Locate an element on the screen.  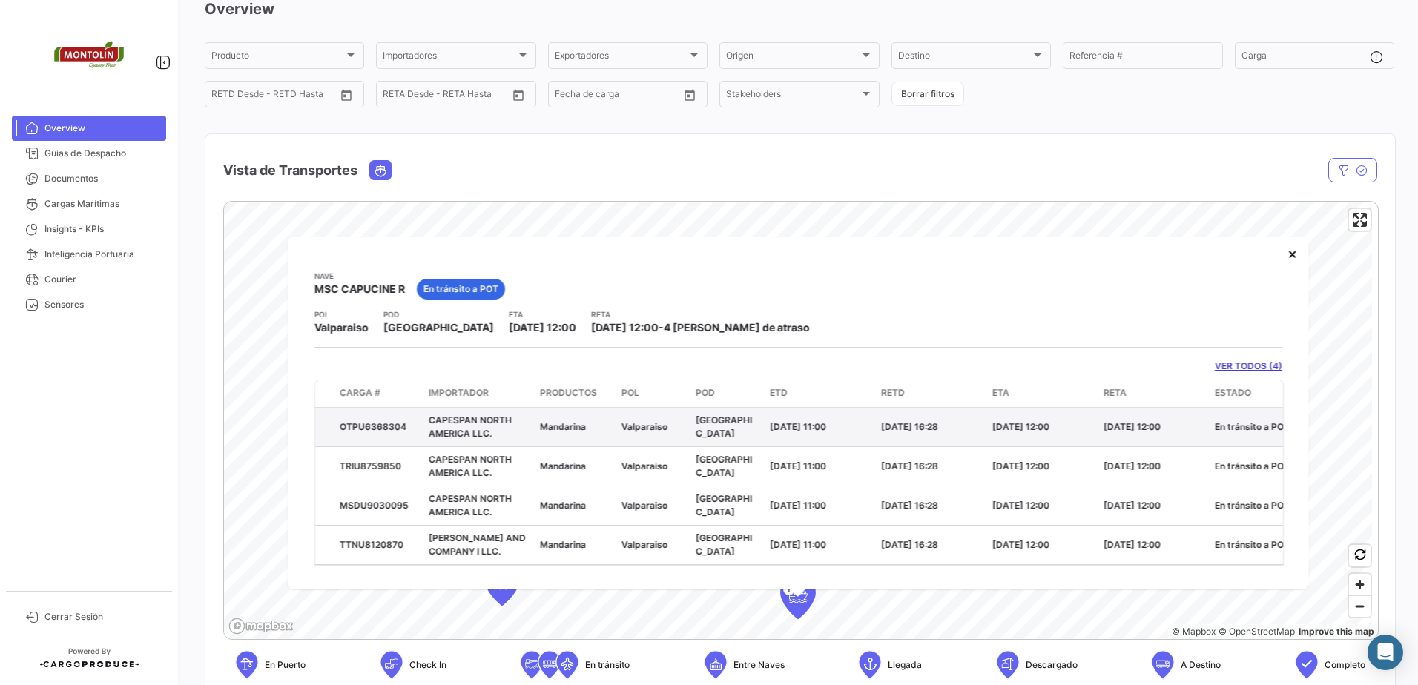
a: Inteligencia Portuaria is located at coordinates (89, 254).